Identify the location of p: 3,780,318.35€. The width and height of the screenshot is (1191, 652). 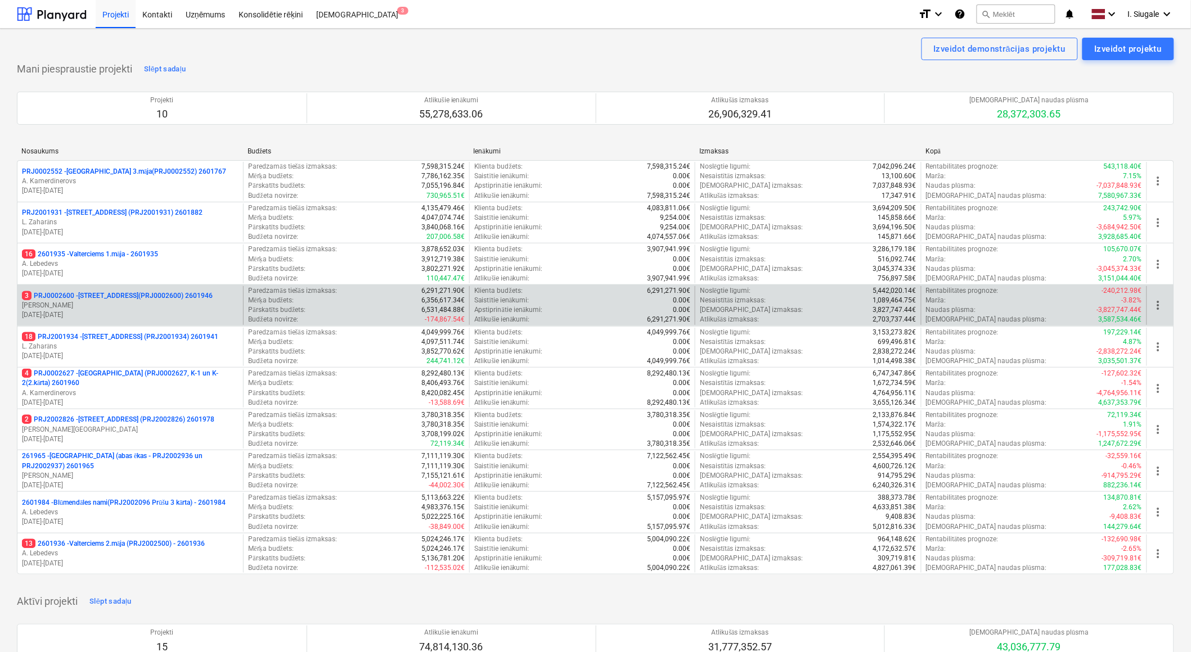
(668, 415).